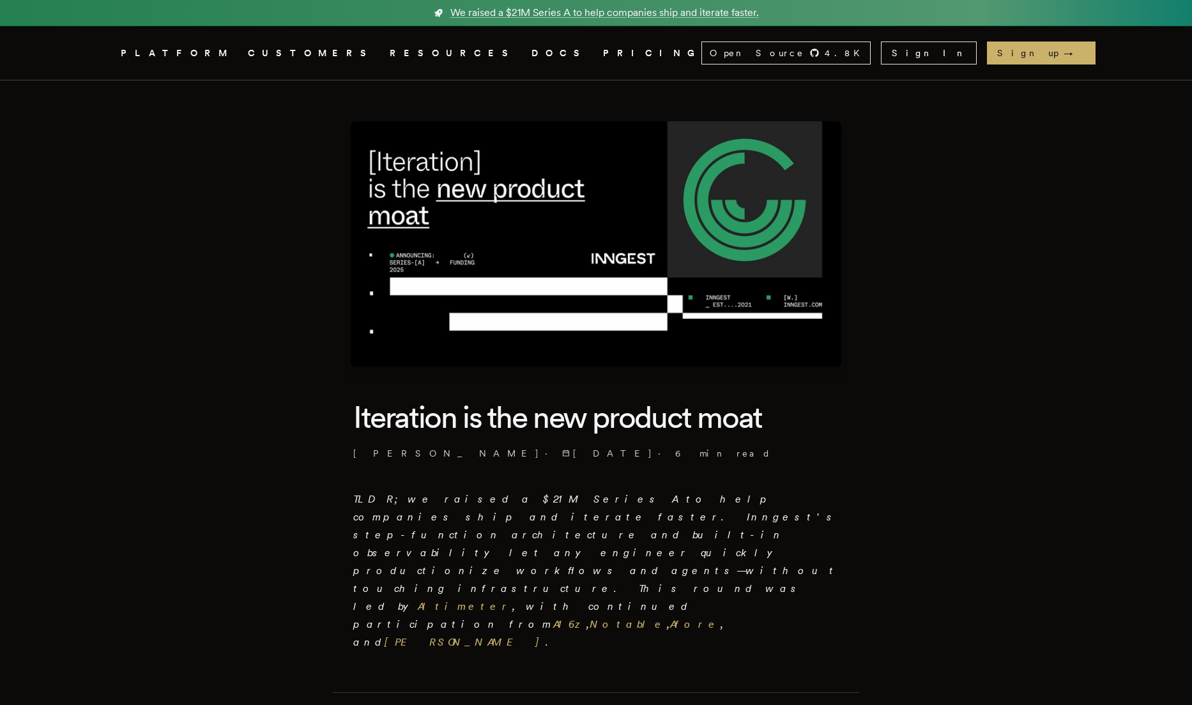 This screenshot has width=1192, height=705. Describe the element at coordinates (757, 53) in the screenshot. I see `span: Open Source` at that location.